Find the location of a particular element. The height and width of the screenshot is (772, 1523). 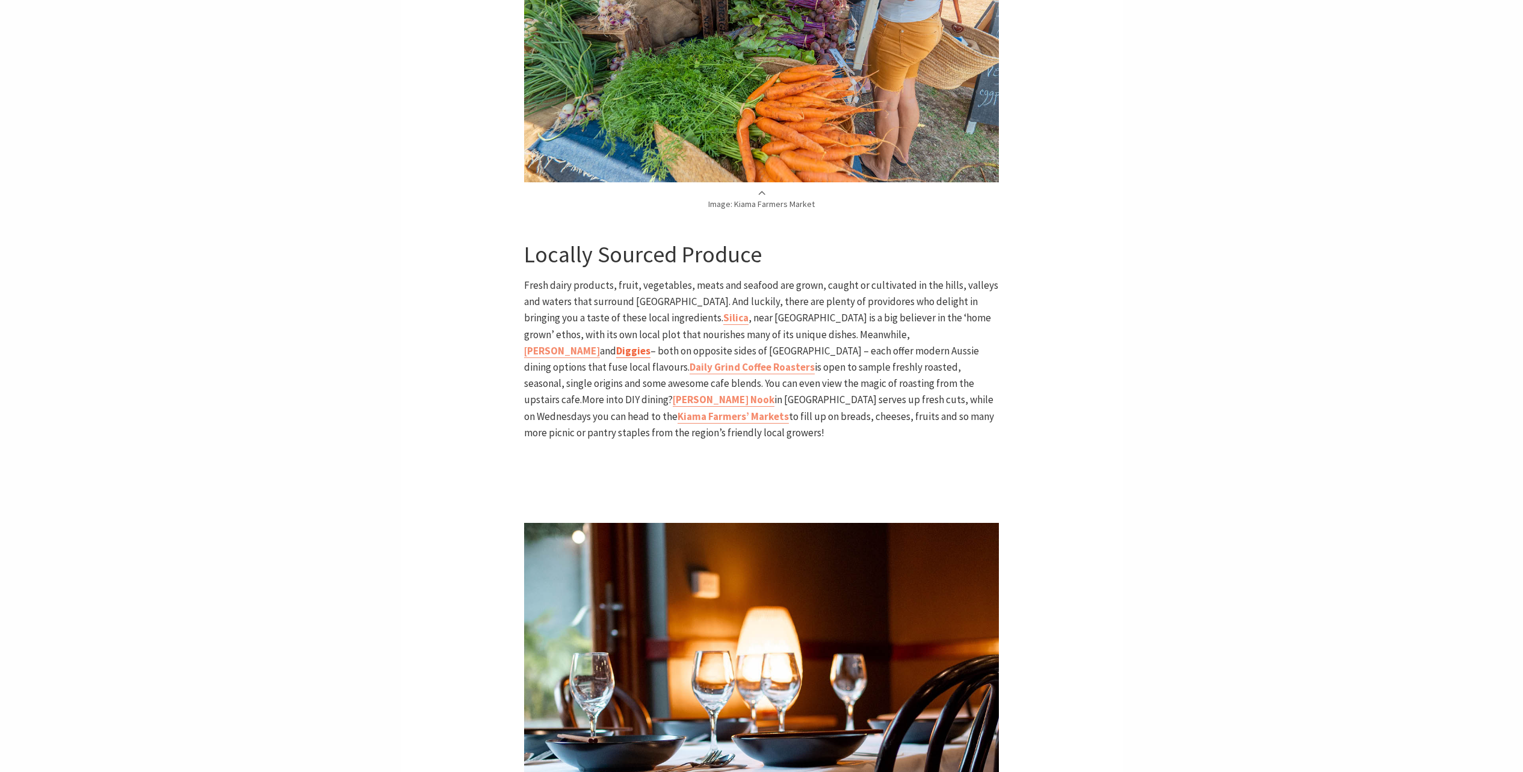

a: Diggies is located at coordinates (633, 351).